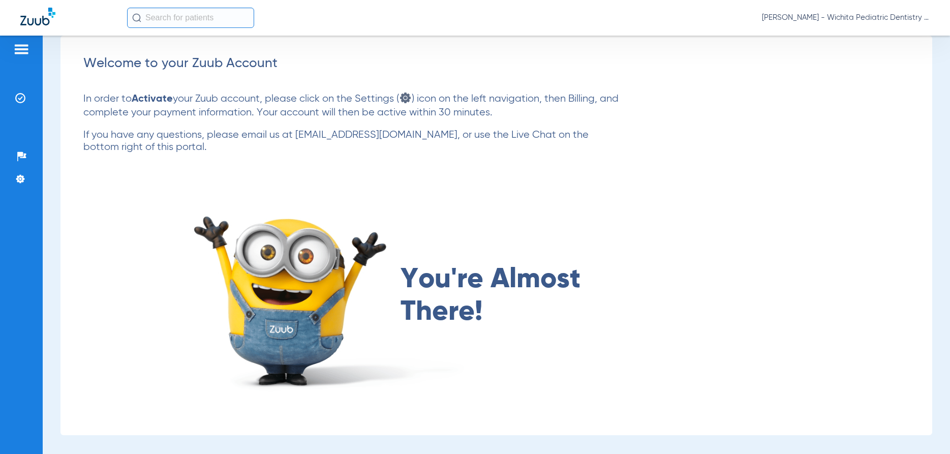 The height and width of the screenshot is (454, 950). Describe the element at coordinates (152, 99) in the screenshot. I see `strong: Activate` at that location.